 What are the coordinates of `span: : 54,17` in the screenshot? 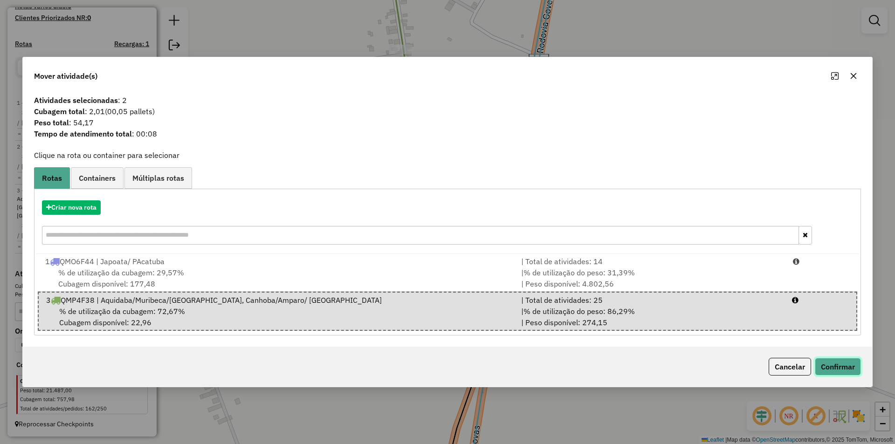 It's located at (447, 123).